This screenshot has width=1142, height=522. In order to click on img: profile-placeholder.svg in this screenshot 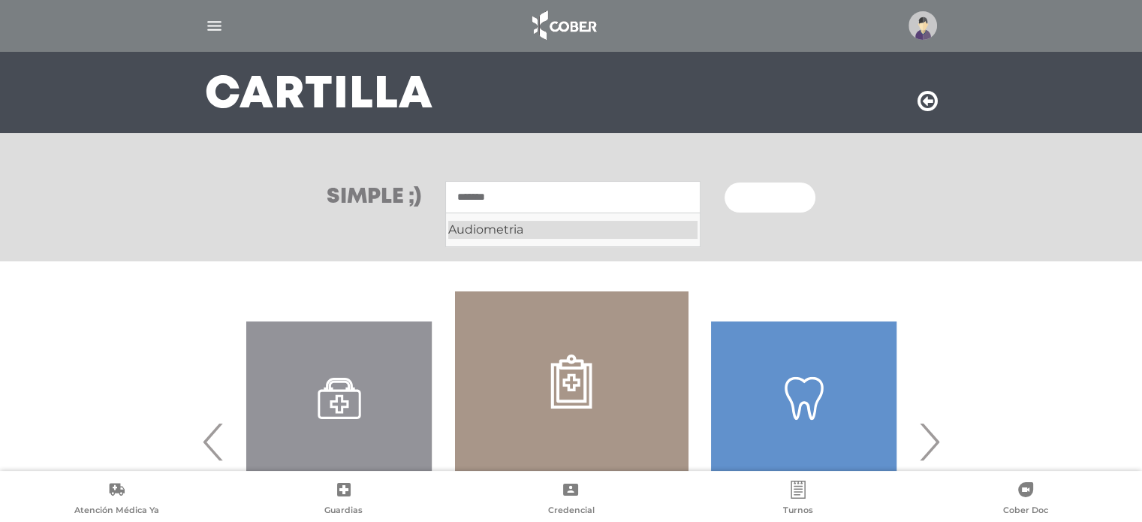, I will do `click(922, 26)`.